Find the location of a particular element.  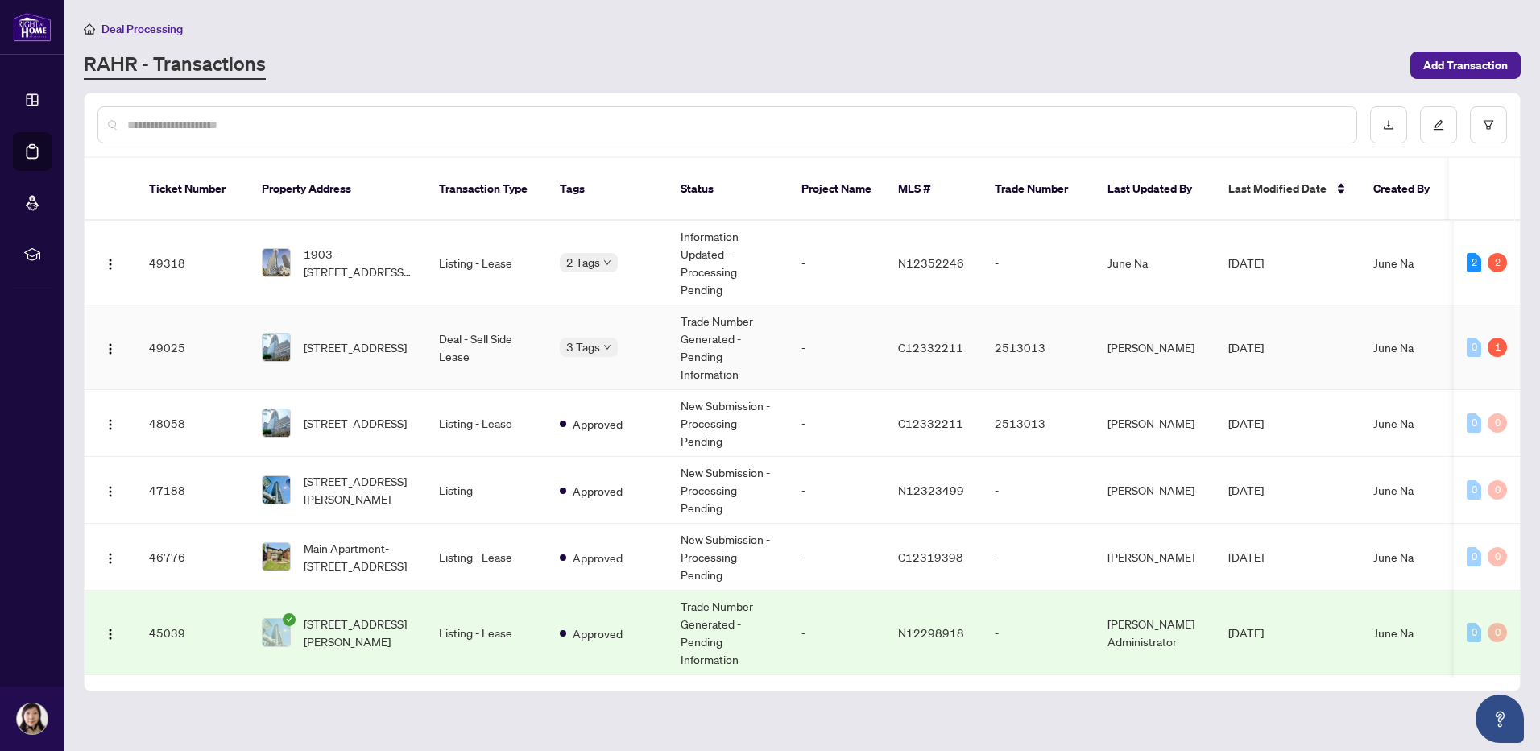

button: Open asap is located at coordinates (1499, 718).